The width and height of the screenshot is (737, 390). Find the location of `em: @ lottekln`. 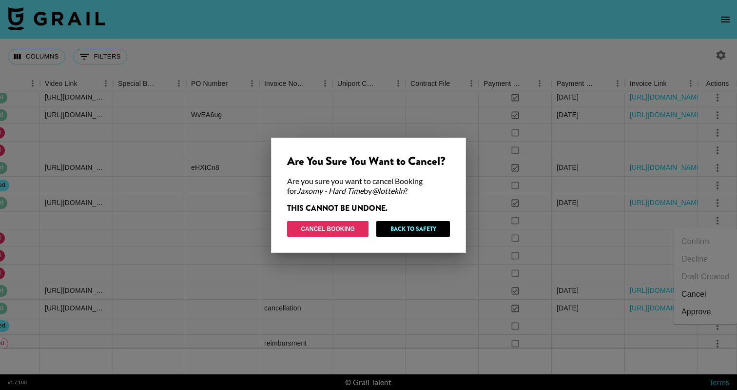

em: @ lottekln is located at coordinates (388, 190).